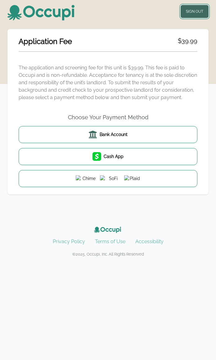 The image size is (216, 360). I want to click on img: Plaid logo, so click(132, 179).